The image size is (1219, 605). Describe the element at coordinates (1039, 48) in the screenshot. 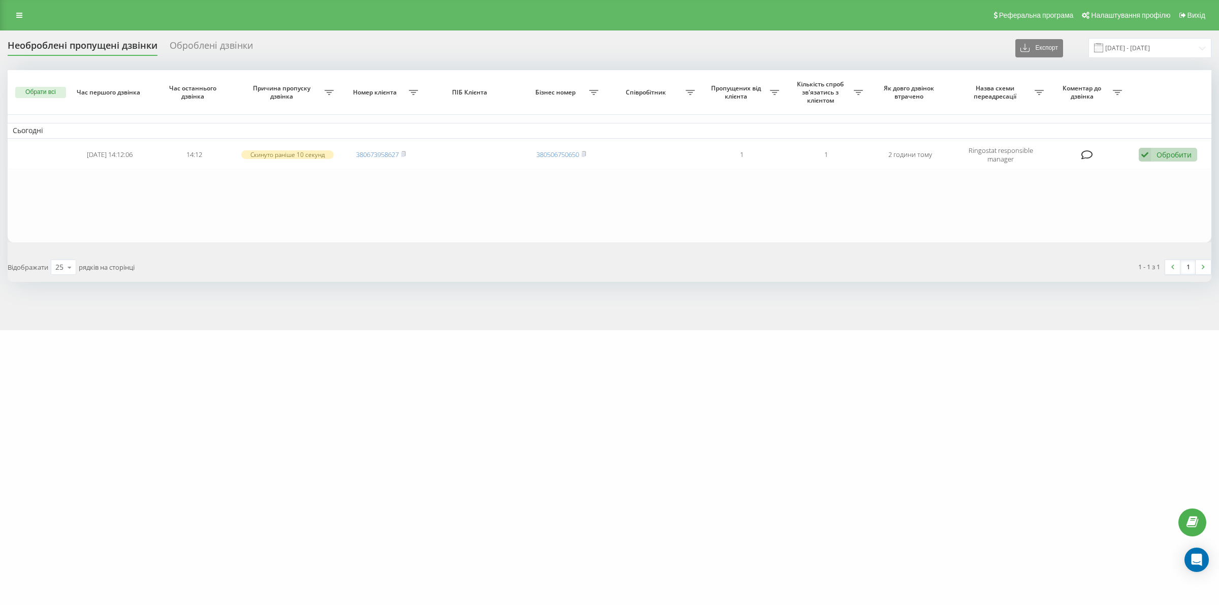

I see `button: Експорт` at that location.